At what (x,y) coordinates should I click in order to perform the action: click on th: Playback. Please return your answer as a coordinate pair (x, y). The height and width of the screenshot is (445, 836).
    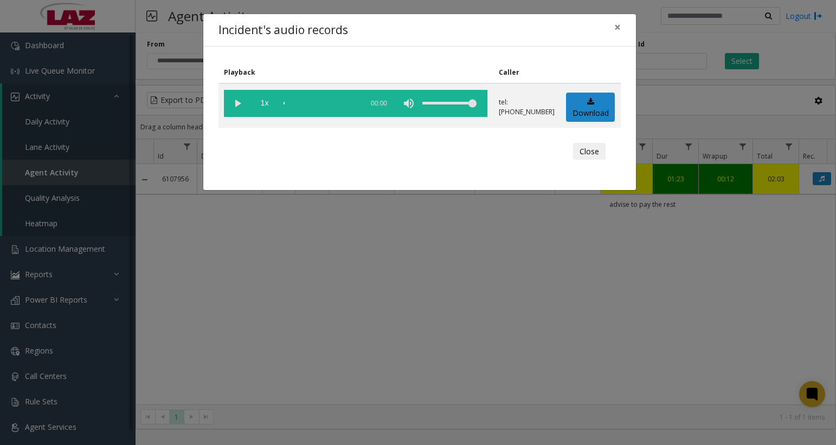
    Looking at the image, I should click on (355, 73).